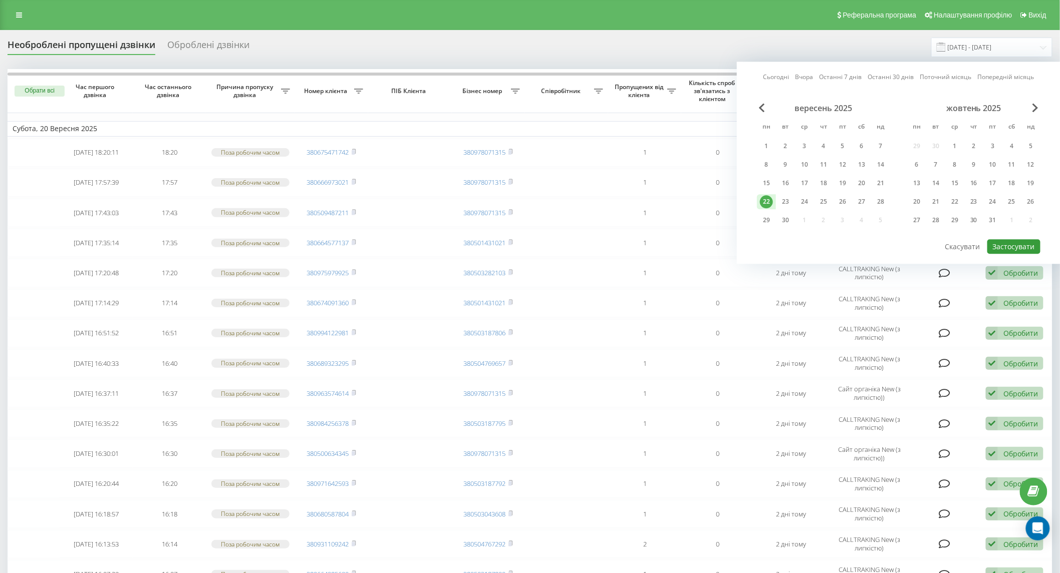  I want to click on span: Причина пропуску дзвінка, so click(245, 91).